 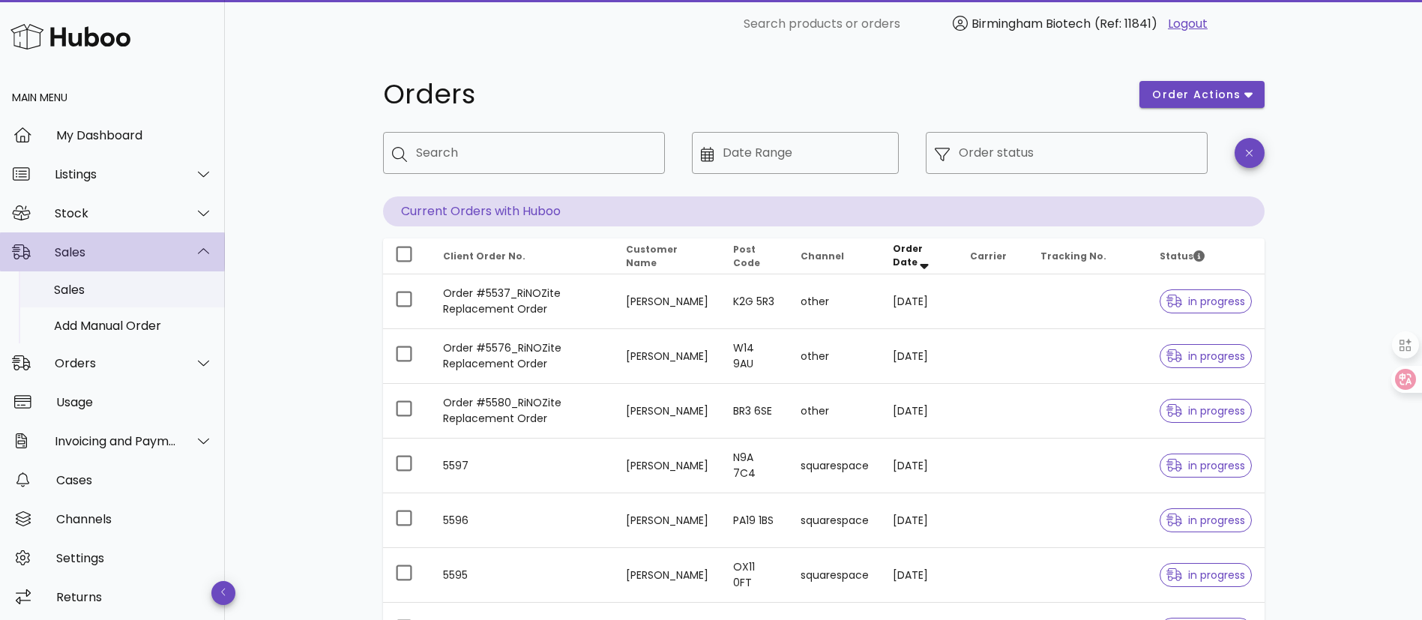 I want to click on div: Channels, so click(x=134, y=519).